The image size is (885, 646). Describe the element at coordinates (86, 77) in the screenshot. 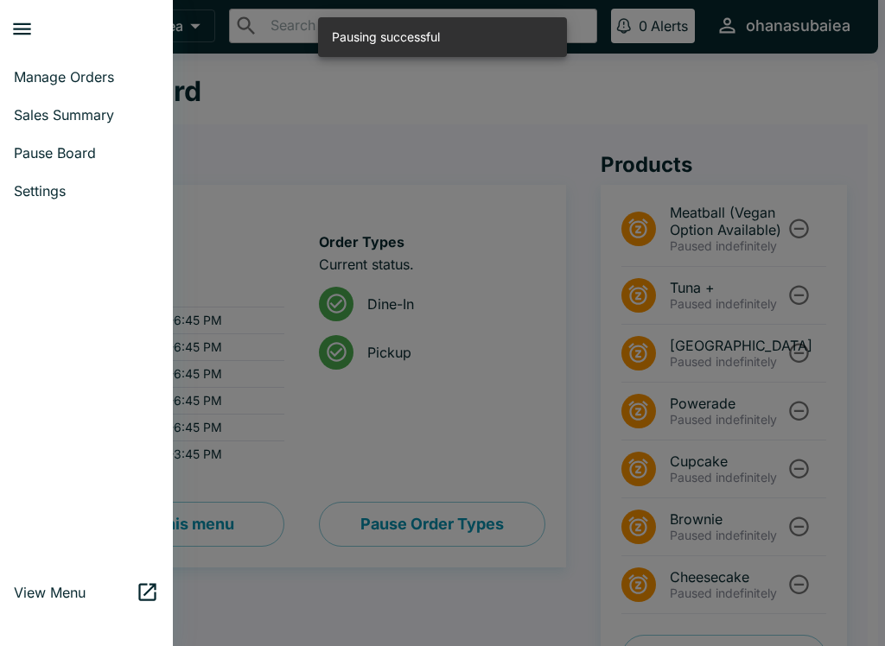

I see `span: Manage Orders` at that location.